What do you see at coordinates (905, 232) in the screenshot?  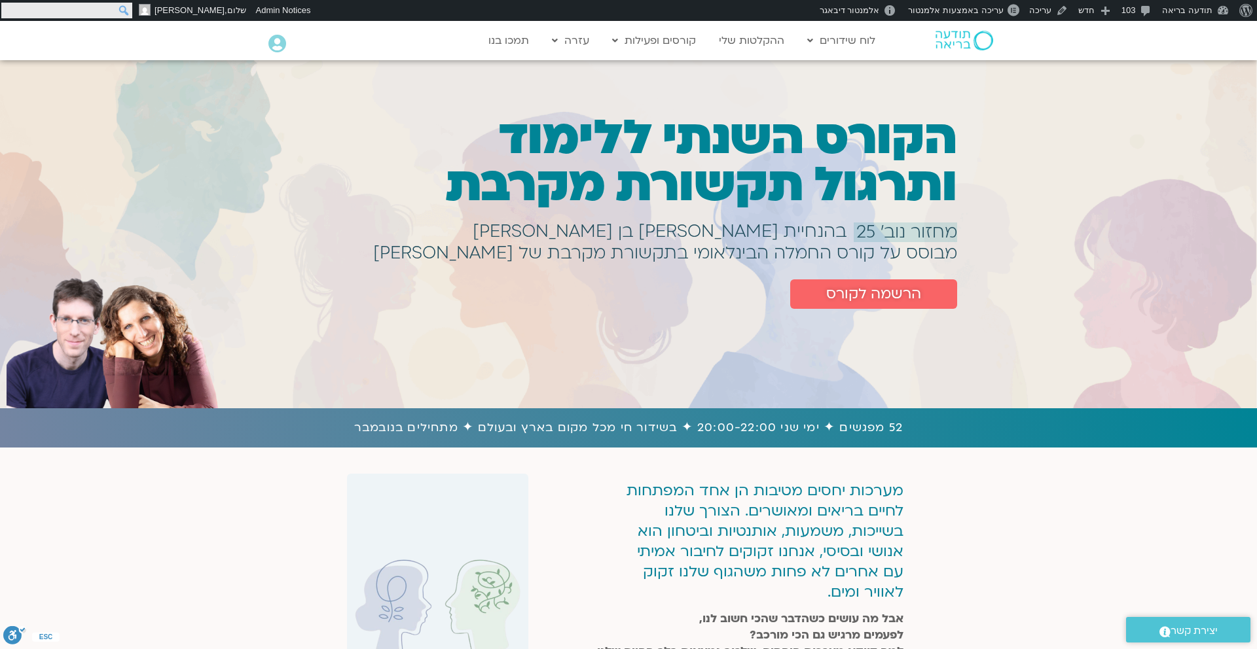 I see `a: מחזור נוב׳ 25` at bounding box center [905, 232].